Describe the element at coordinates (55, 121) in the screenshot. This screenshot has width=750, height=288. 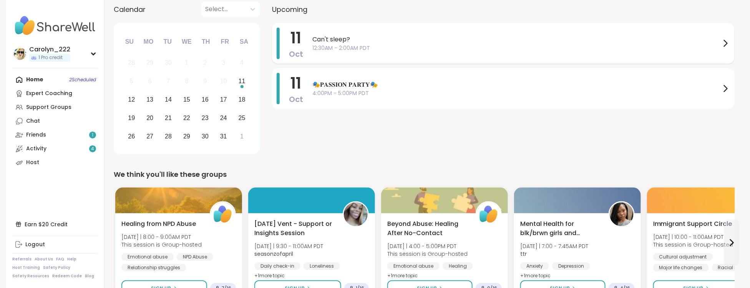
I see `a: Chat` at that location.